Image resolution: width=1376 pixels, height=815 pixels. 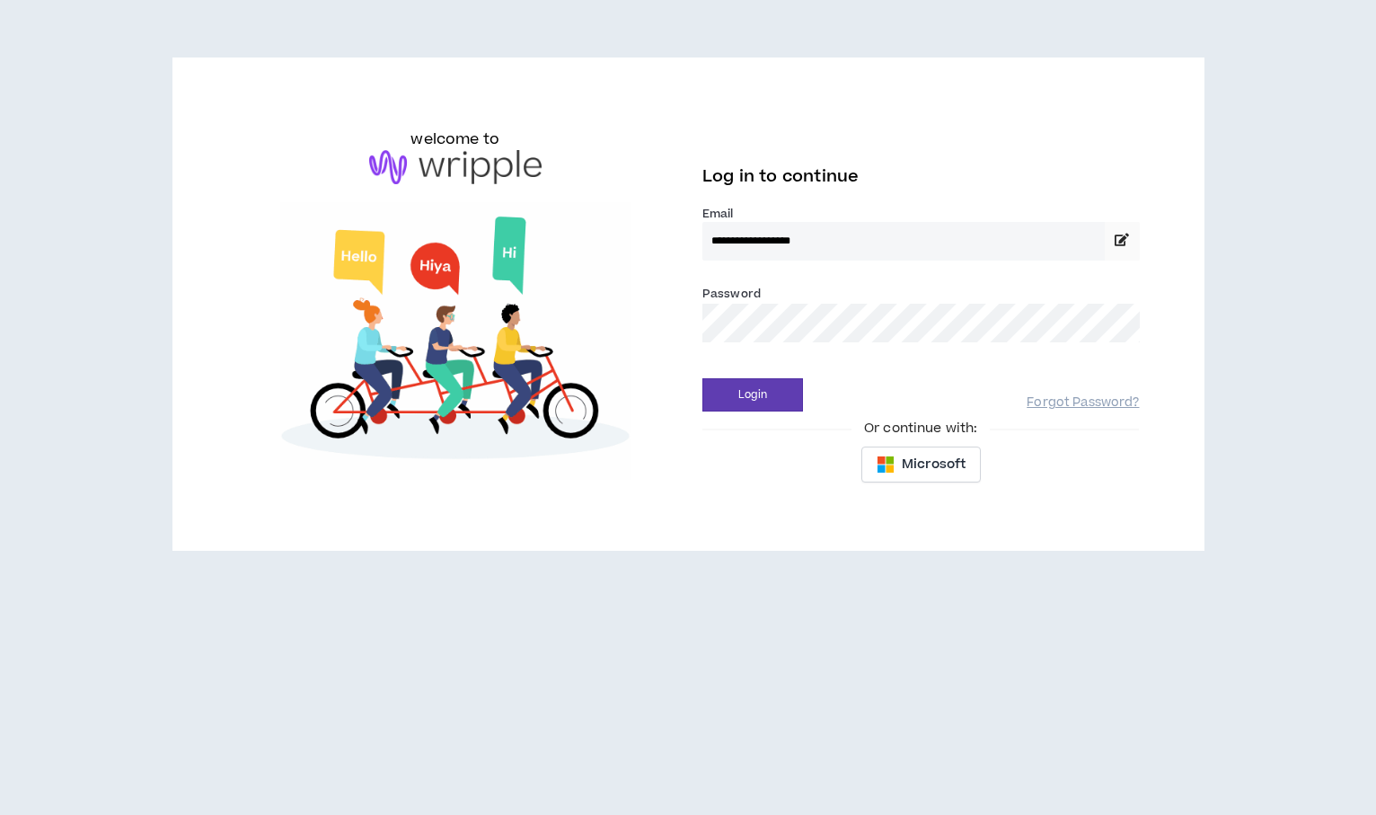 I want to click on img: logo-brand.png, so click(x=455, y=167).